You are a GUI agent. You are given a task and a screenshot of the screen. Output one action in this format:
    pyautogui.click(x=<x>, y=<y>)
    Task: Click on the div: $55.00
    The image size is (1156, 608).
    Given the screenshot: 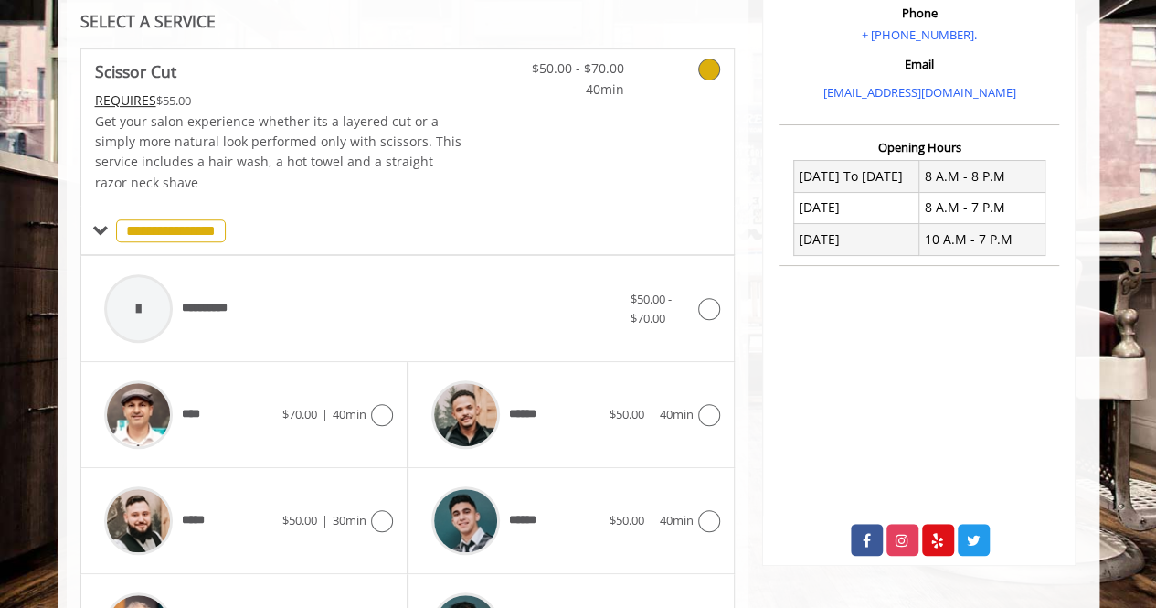 What is the action you would take?
    pyautogui.click(x=279, y=101)
    